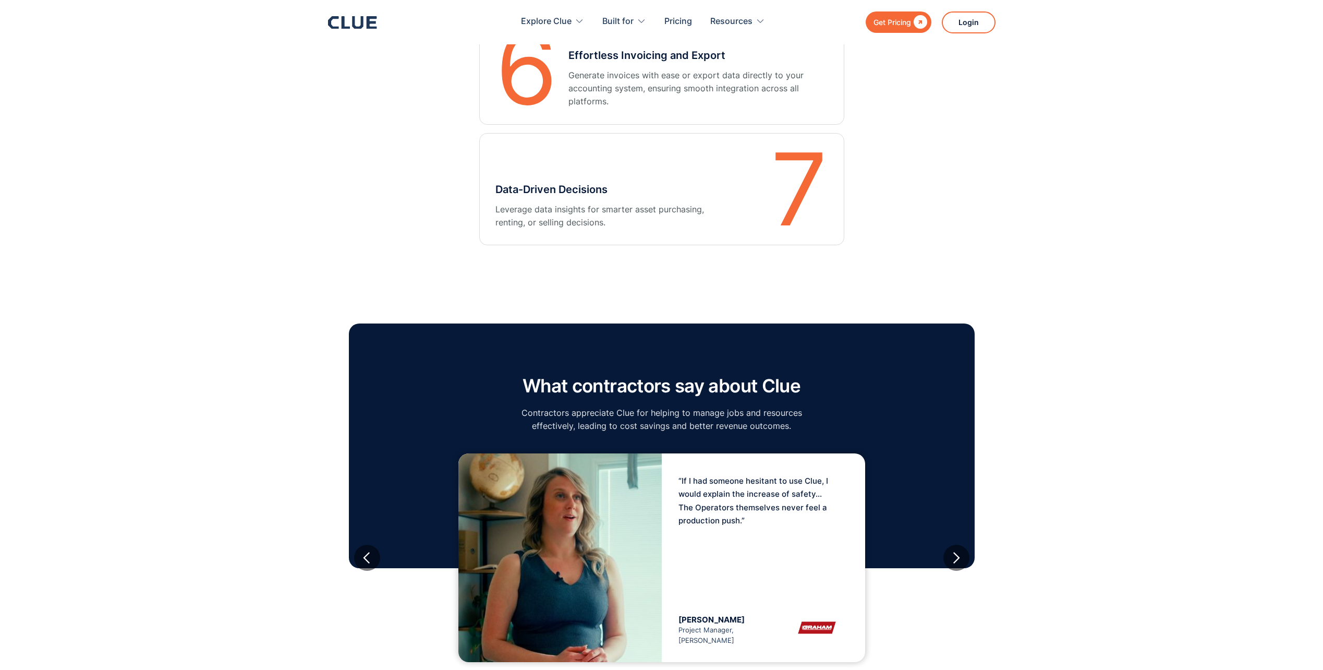 The width and height of the screenshot is (1323, 670). I want to click on p: Contractors appreciate Clue for helping to manage jobs and resources effectively, leading to cost..., so click(662, 419).